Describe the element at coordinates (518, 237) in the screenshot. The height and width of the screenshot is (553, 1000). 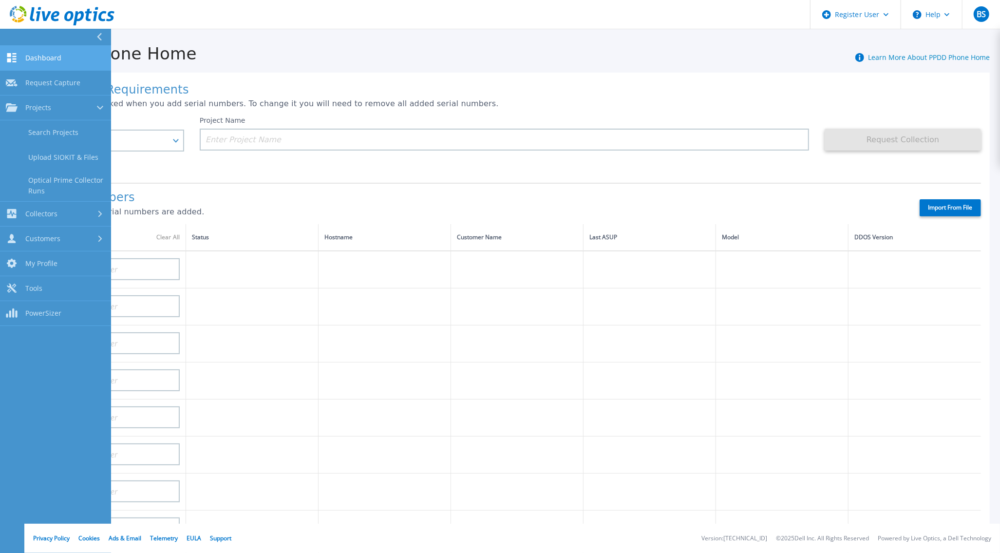
I see `th: Customer Name` at that location.